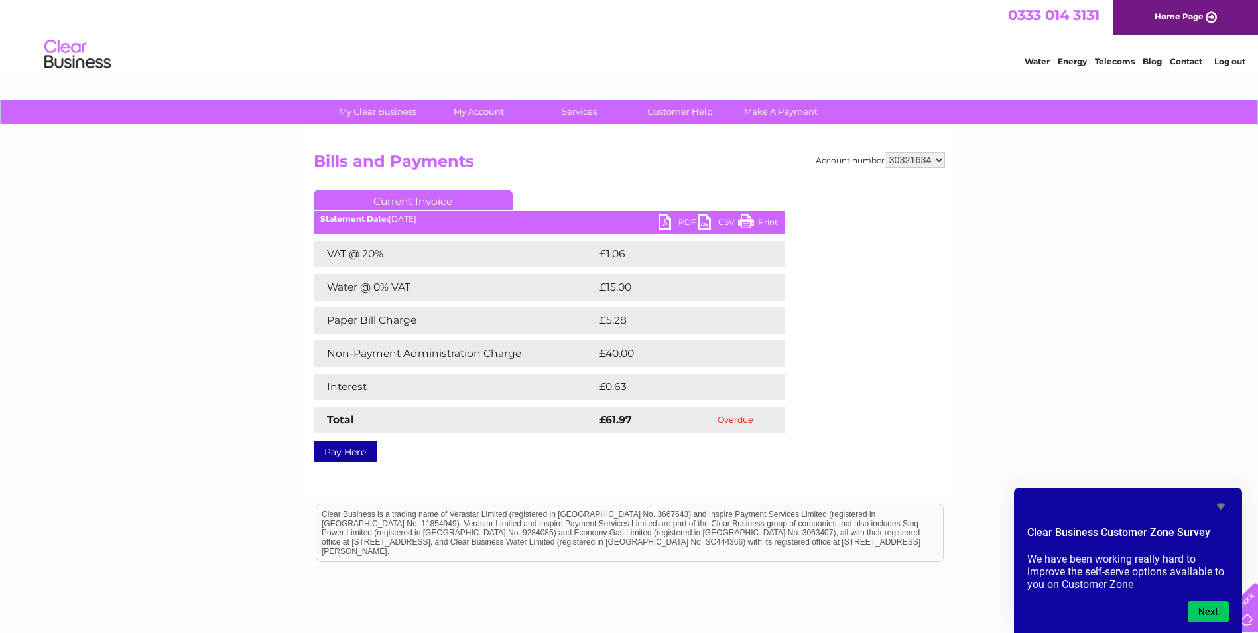 The width and height of the screenshot is (1258, 633). What do you see at coordinates (1230, 61) in the screenshot?
I see `a: Log out` at bounding box center [1230, 61].